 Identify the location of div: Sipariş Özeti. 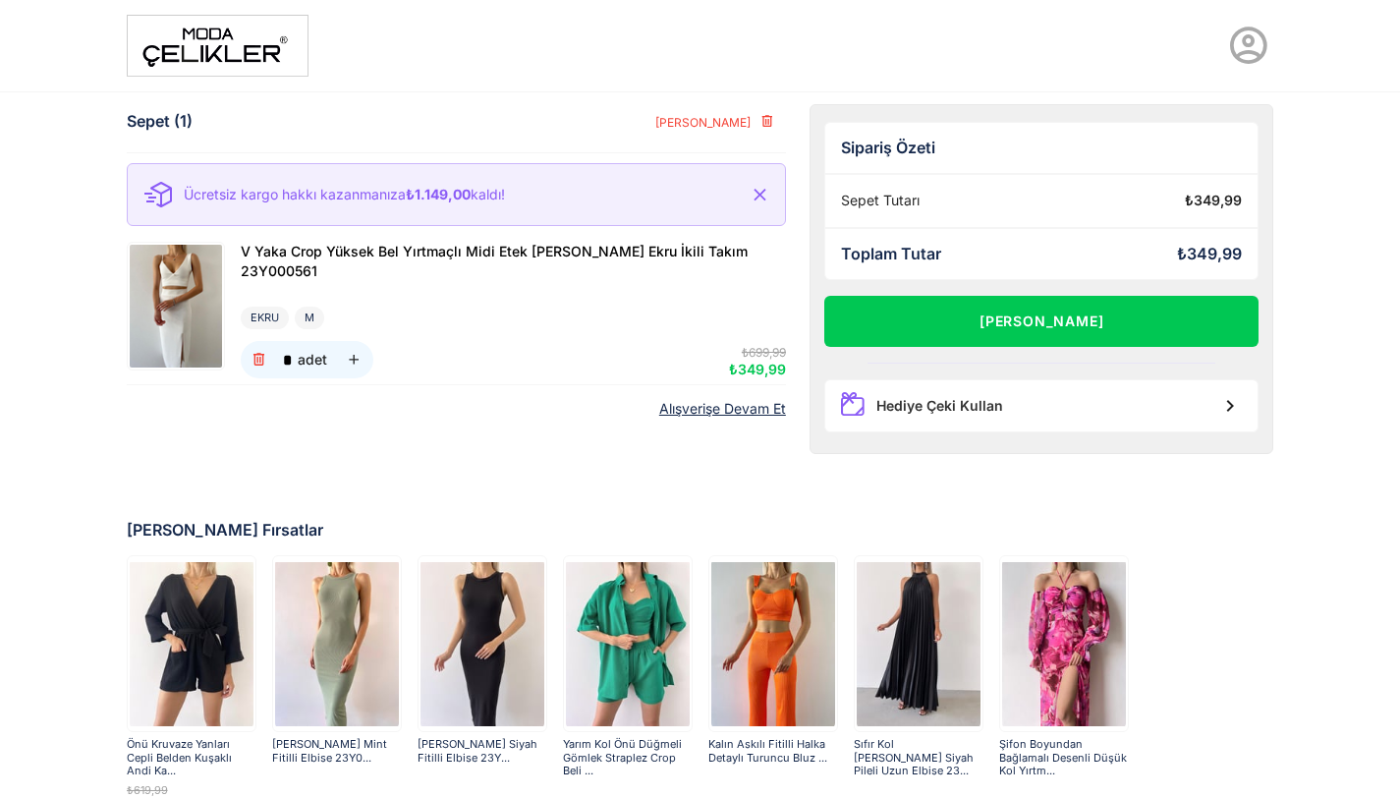
(1042, 147).